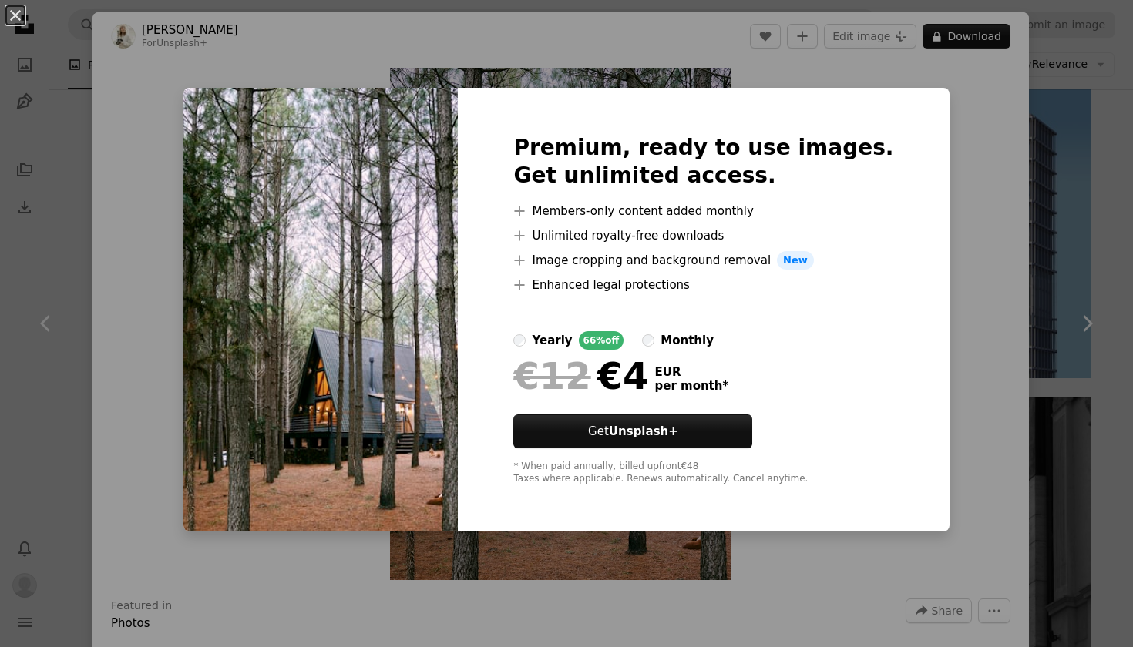 The width and height of the screenshot is (1133, 647). What do you see at coordinates (691, 386) in the screenshot?
I see `span: per month *` at bounding box center [691, 386].